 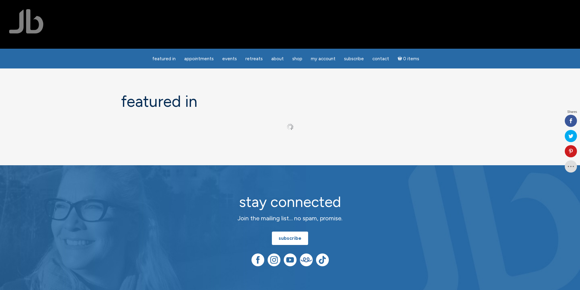 What do you see at coordinates (381, 59) in the screenshot?
I see `span: Contact` at bounding box center [381, 59].